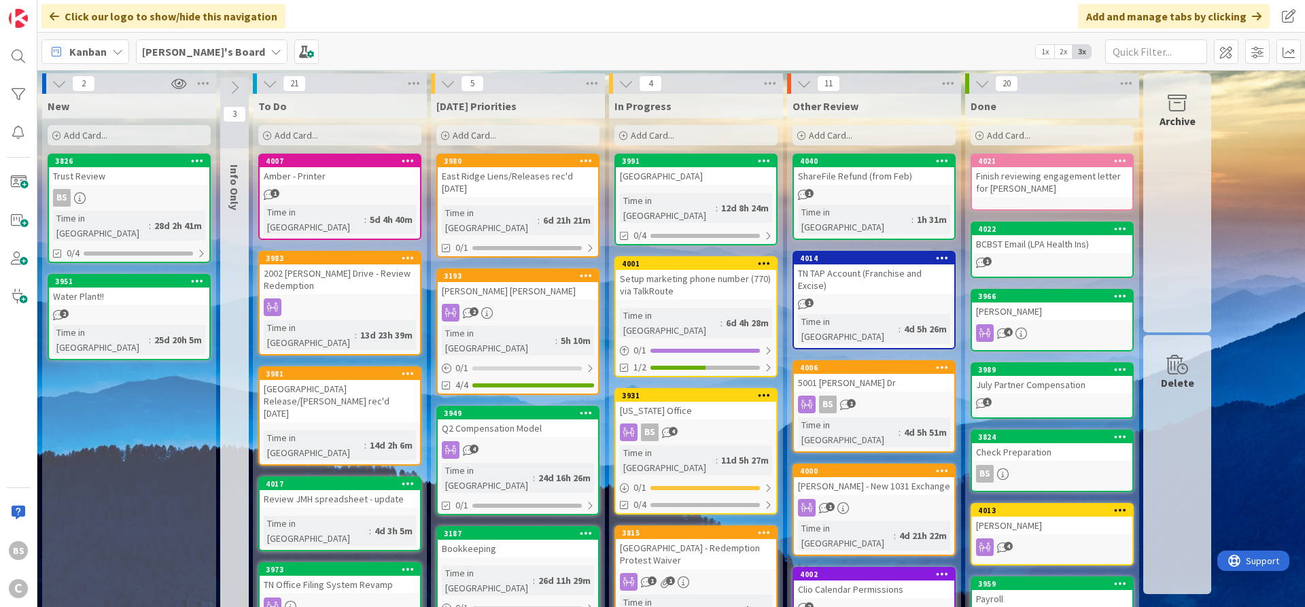 The image size is (1305, 607). Describe the element at coordinates (983, 106) in the screenshot. I see `span: Done` at that location.